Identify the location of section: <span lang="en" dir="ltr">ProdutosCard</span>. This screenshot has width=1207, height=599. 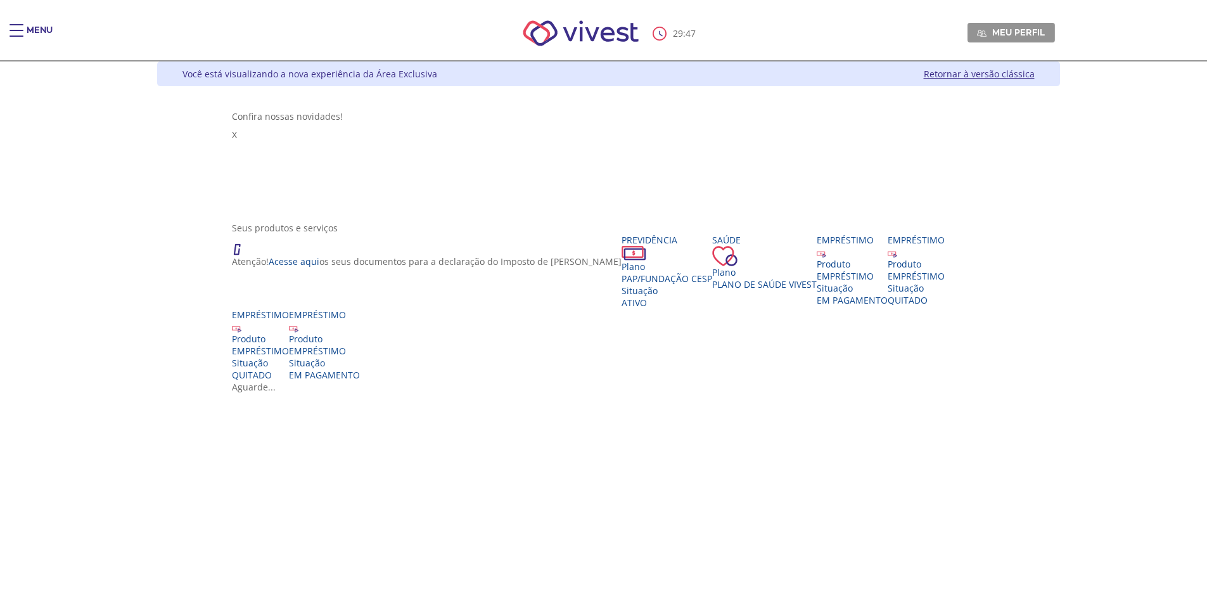
(608, 307).